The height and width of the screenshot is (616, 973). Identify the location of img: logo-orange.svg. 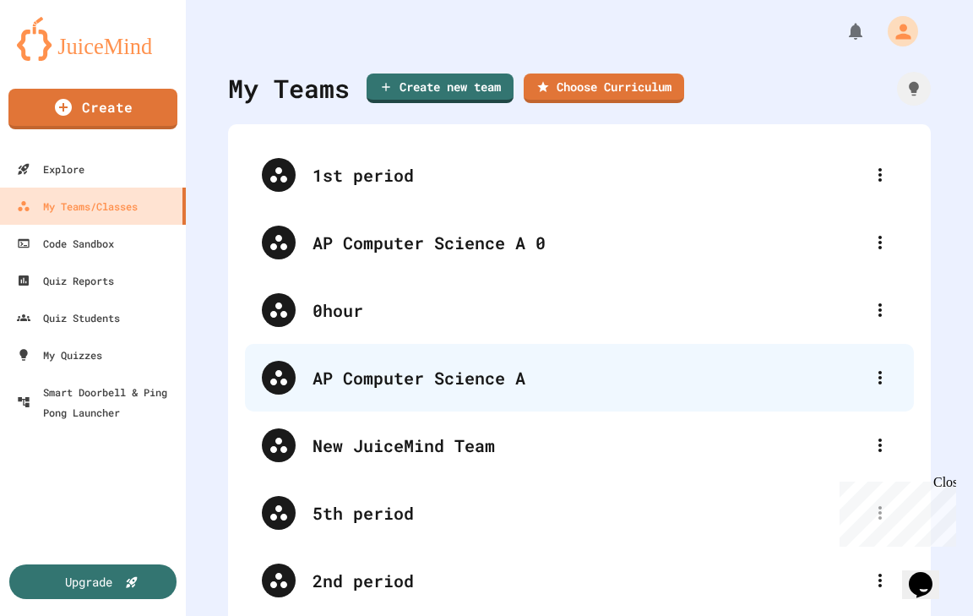
(93, 39).